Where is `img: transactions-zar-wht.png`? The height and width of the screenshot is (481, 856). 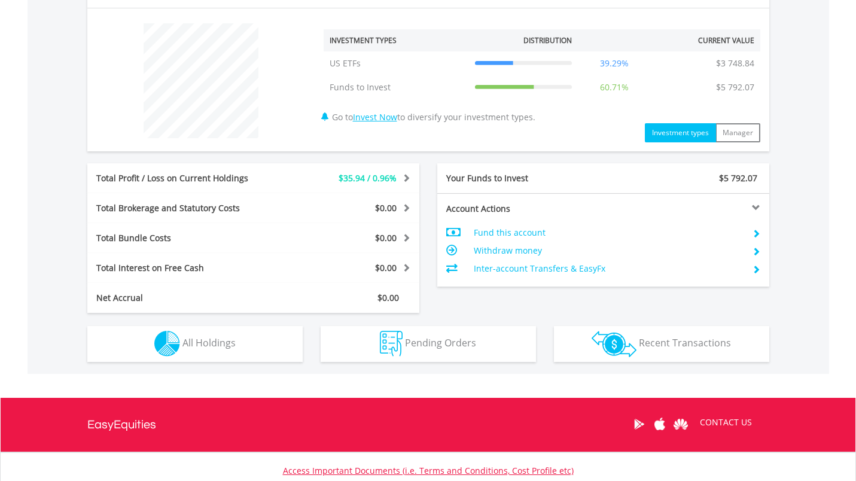
img: transactions-zar-wht.png is located at coordinates (613, 344).